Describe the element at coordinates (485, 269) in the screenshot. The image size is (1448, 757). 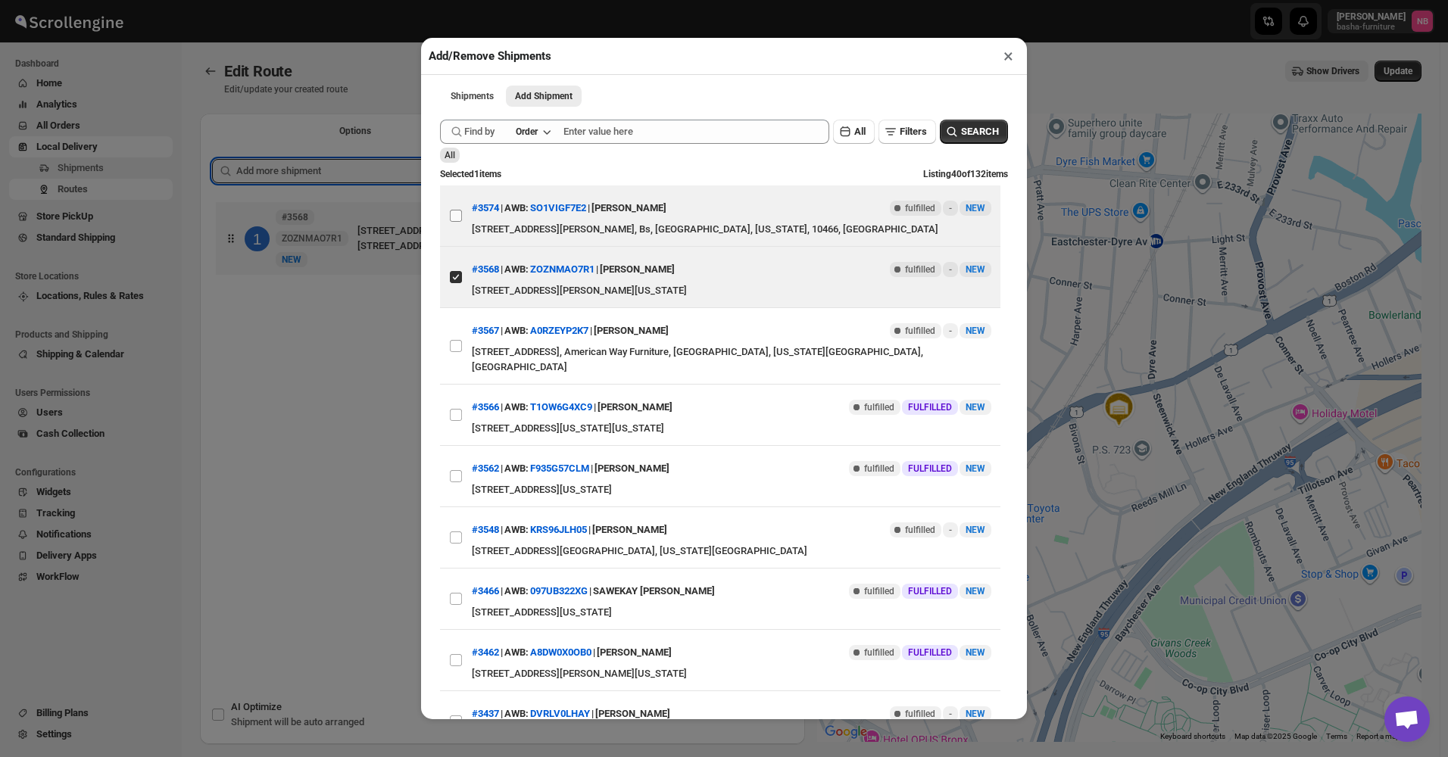
I see `button: #3568` at that location.